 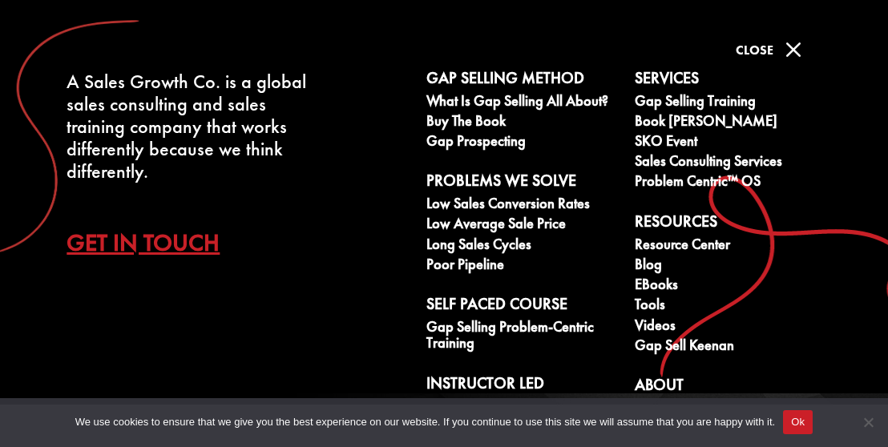 What do you see at coordinates (522, 395) in the screenshot?
I see `a: Instructor Led Courses` at bounding box center [522, 395].